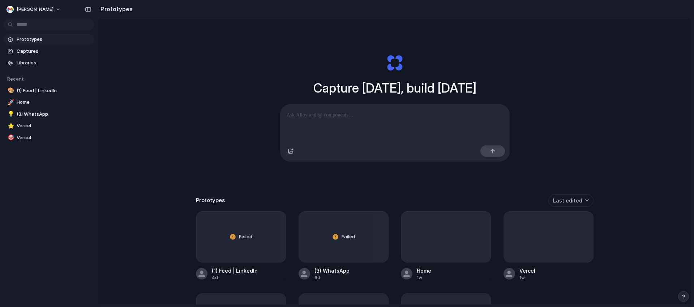 The image size is (694, 307). Describe the element at coordinates (549, 246) in the screenshot. I see `a: Vercel1w` at that location.